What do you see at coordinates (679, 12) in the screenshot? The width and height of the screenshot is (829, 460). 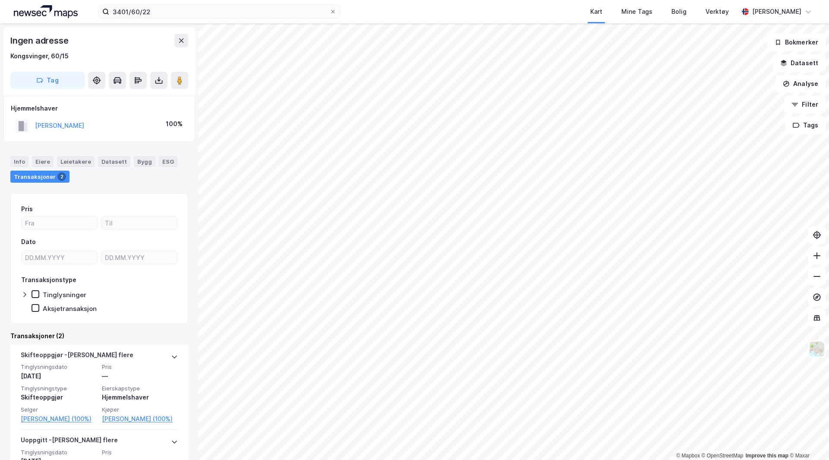 I see `div: Bolig` at bounding box center [679, 12].